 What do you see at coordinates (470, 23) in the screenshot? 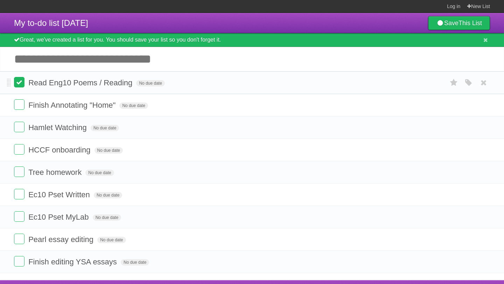
I see `b: This List` at bounding box center [470, 23].